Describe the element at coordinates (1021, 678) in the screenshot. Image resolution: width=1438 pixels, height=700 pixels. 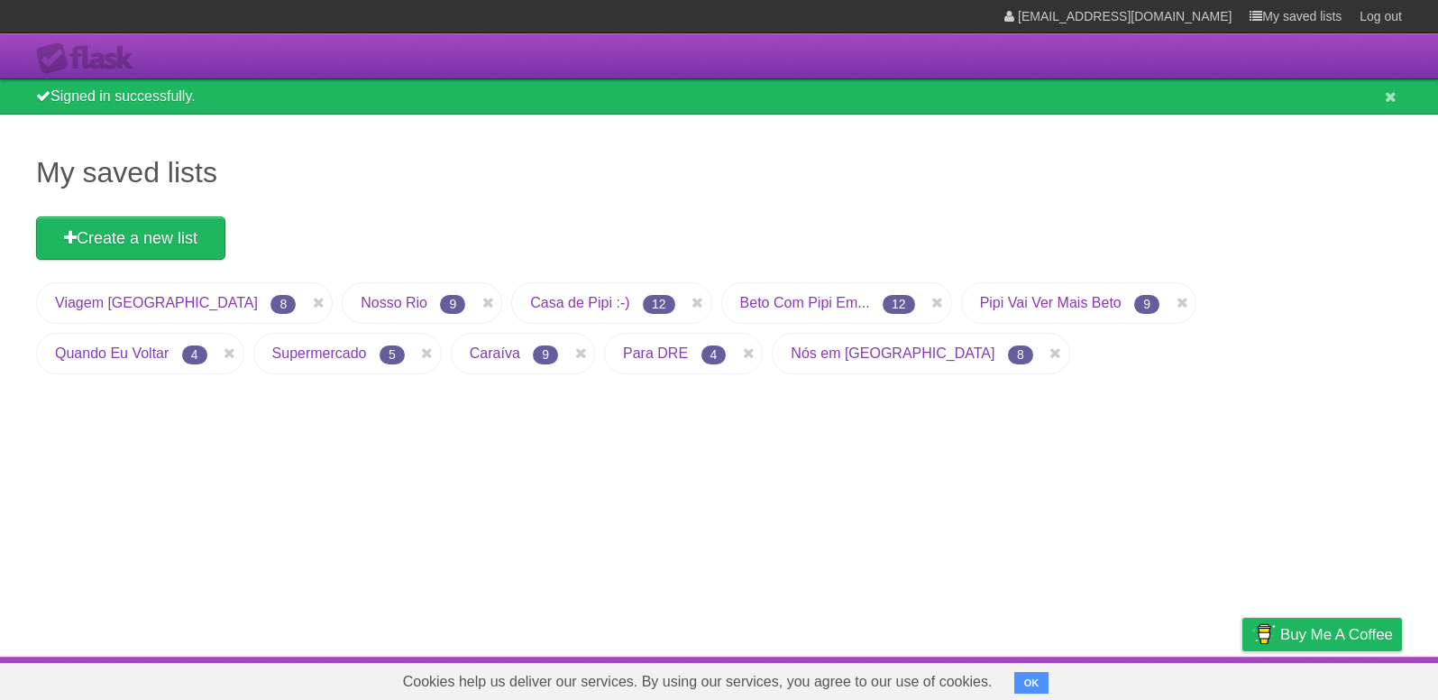
I see `a: About` at that location.